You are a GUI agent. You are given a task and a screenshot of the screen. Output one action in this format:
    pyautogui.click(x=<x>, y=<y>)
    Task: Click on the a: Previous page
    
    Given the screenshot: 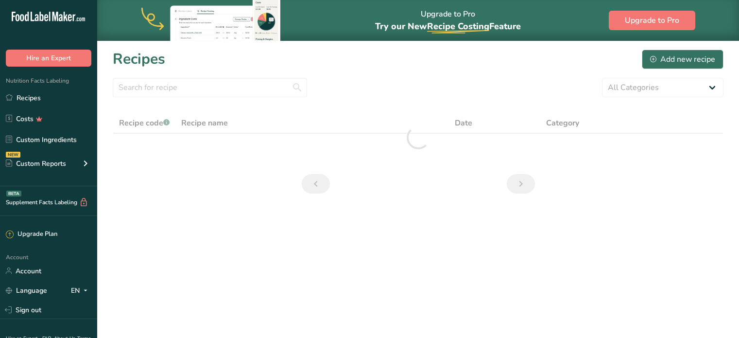 What is the action you would take?
    pyautogui.click(x=316, y=184)
    